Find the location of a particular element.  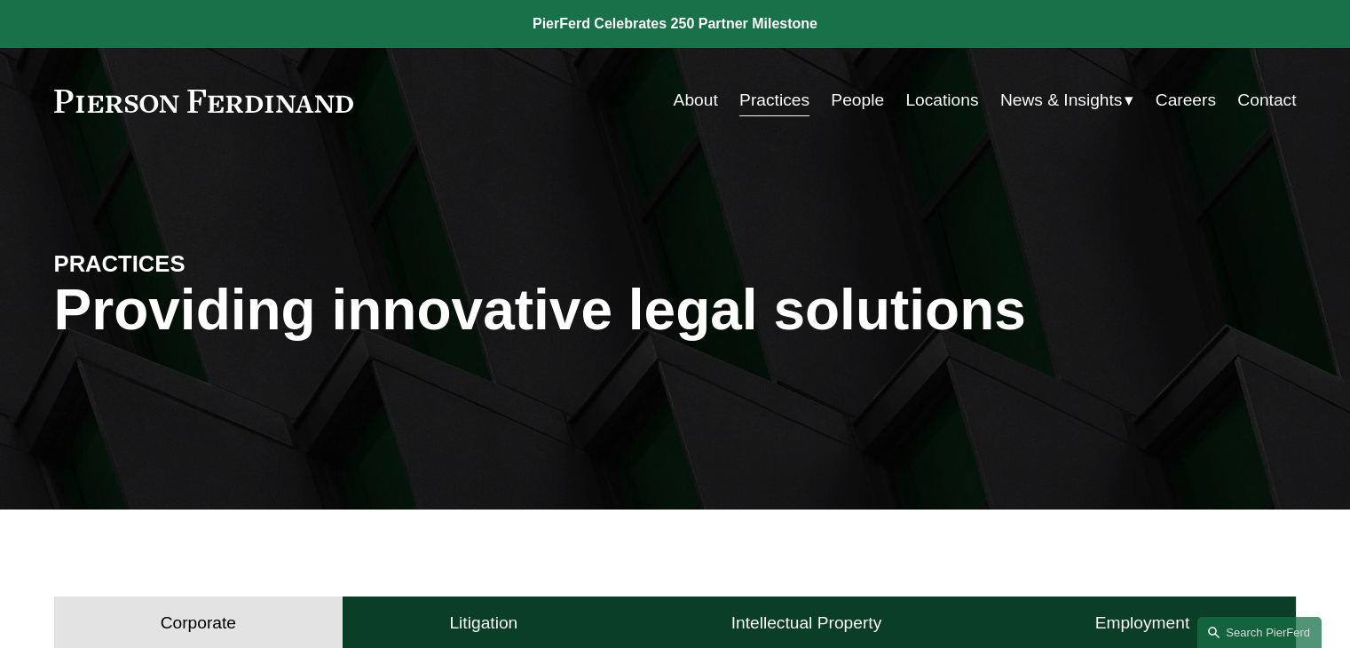

h4: PRACTICES is located at coordinates (210, 264).